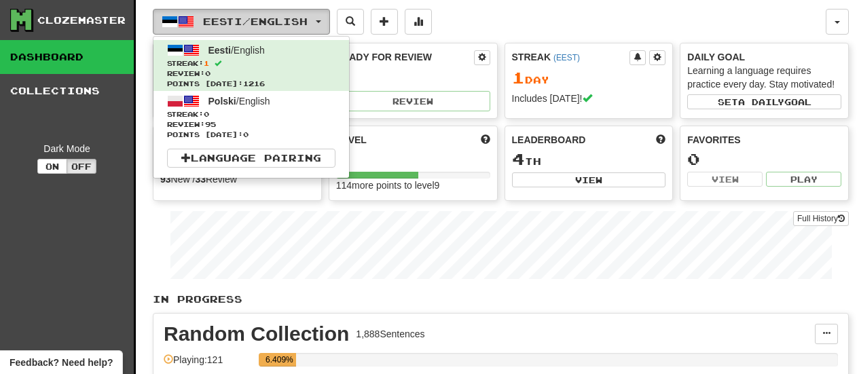 Image resolution: width=859 pixels, height=374 pixels. What do you see at coordinates (61, 363) in the screenshot?
I see `span: Open feedback widget` at bounding box center [61, 363].